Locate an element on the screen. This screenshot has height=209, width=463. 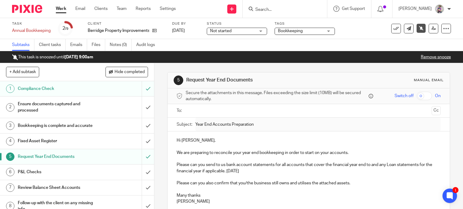
span: Hide completed is located at coordinates (130, 72).